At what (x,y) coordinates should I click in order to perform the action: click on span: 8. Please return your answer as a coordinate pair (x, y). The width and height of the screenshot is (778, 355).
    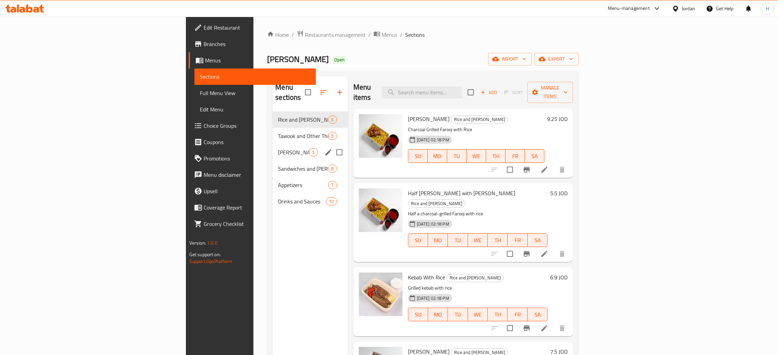
    Looking at the image, I should click on (332, 169).